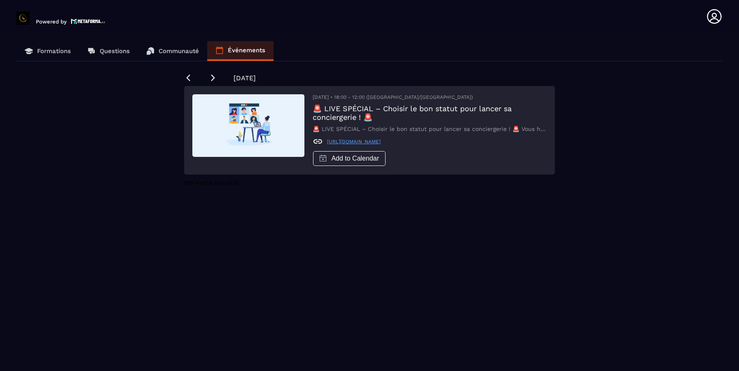 The image size is (739, 371). What do you see at coordinates (51, 21) in the screenshot?
I see `p: Powered by` at bounding box center [51, 21].